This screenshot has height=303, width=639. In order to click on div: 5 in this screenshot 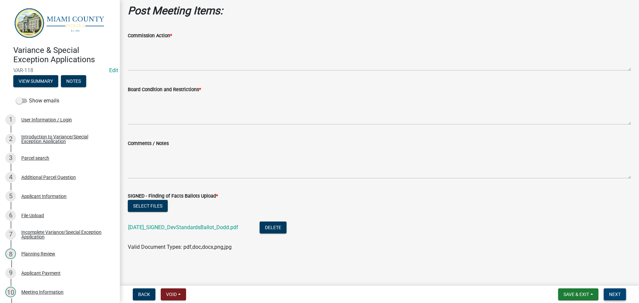, I will do `click(11, 196)`.